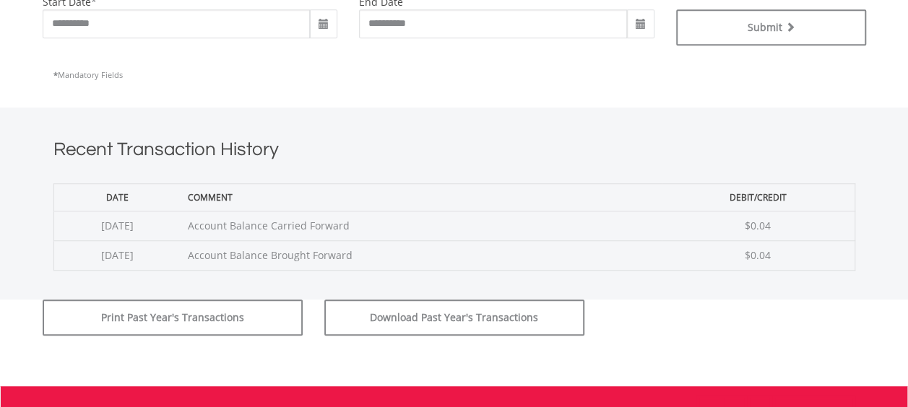 The width and height of the screenshot is (908, 407). Describe the element at coordinates (421, 255) in the screenshot. I see `td: Account Balance Brought Forward` at that location.